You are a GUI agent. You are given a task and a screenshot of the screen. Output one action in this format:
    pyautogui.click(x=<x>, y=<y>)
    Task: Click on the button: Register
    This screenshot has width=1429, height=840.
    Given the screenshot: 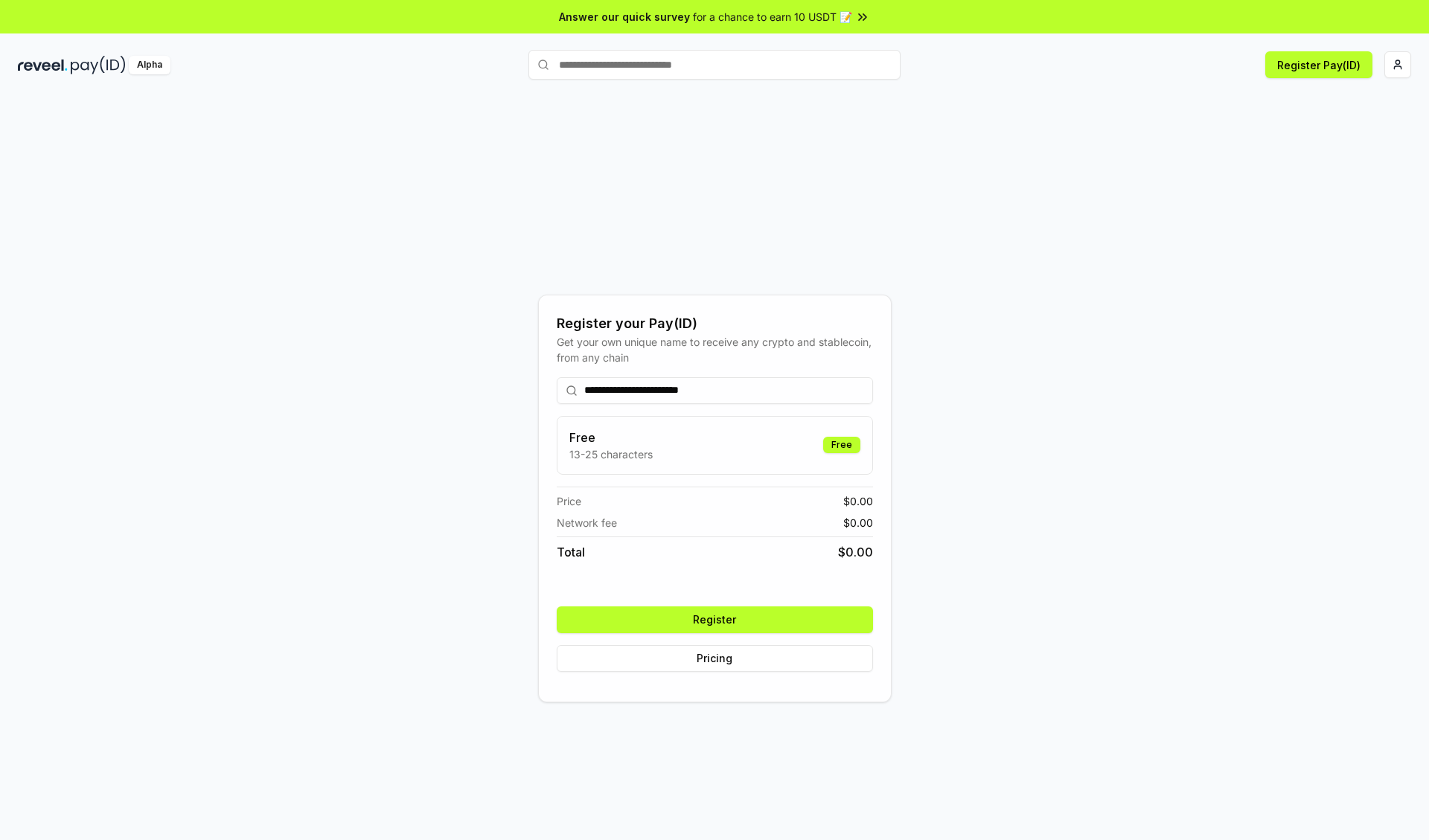 What is the action you would take?
    pyautogui.click(x=714, y=620)
    